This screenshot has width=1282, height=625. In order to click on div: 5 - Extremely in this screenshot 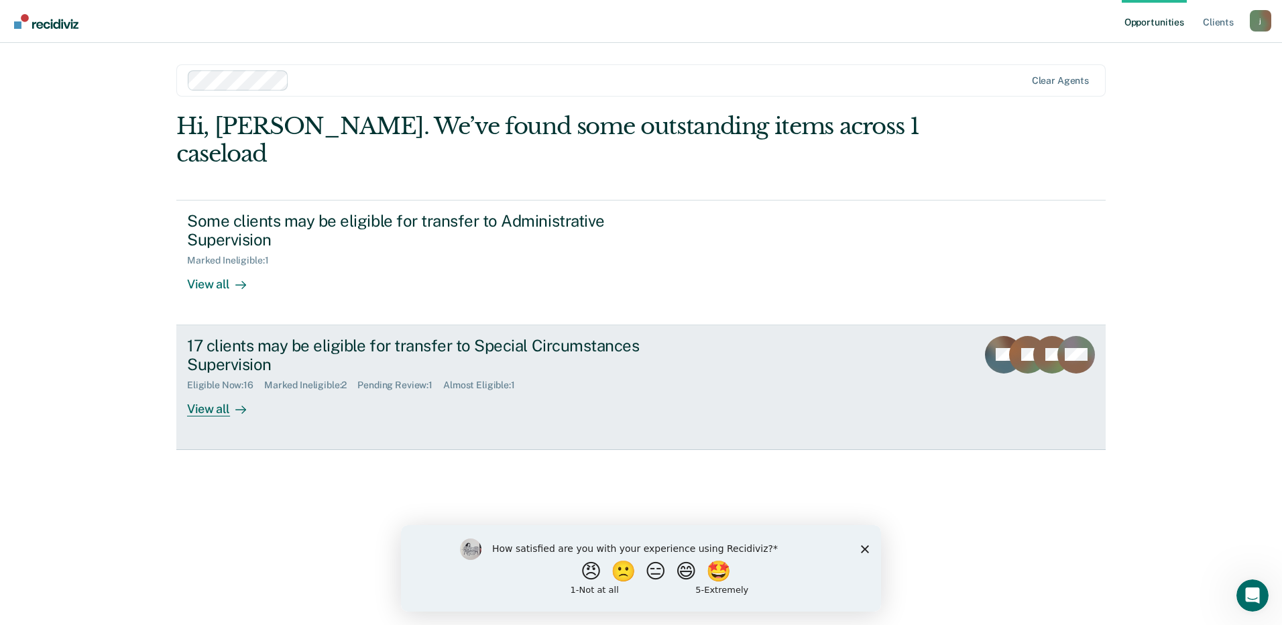, I will do `click(357, 64)`.